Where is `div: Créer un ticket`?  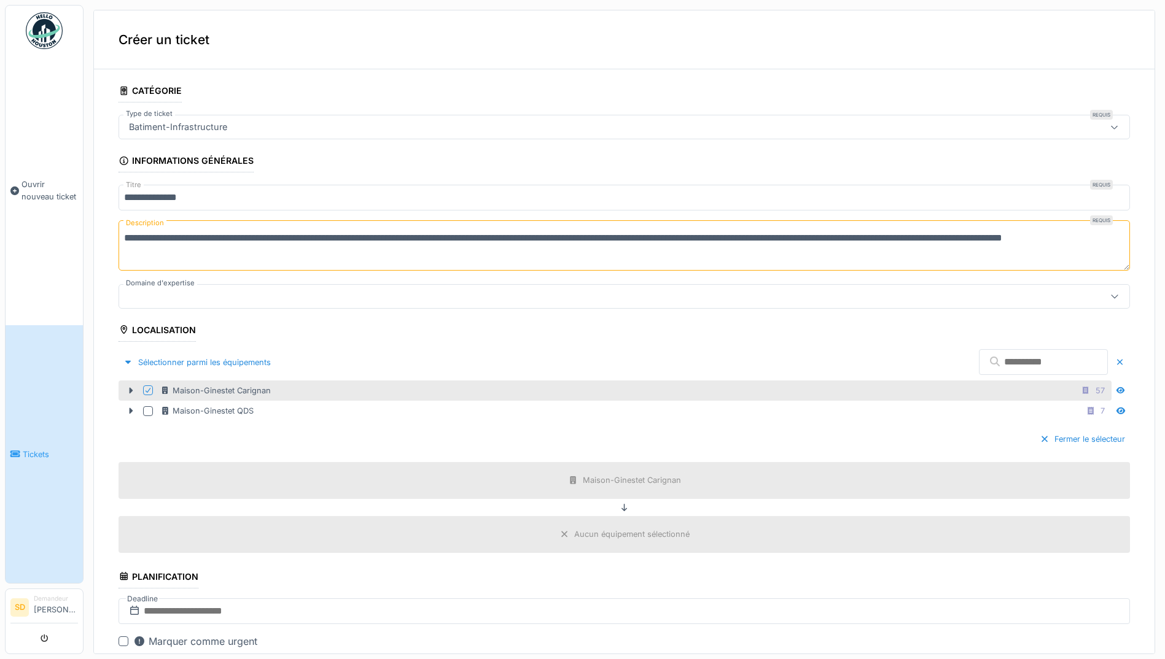 div: Créer un ticket is located at coordinates (624, 40).